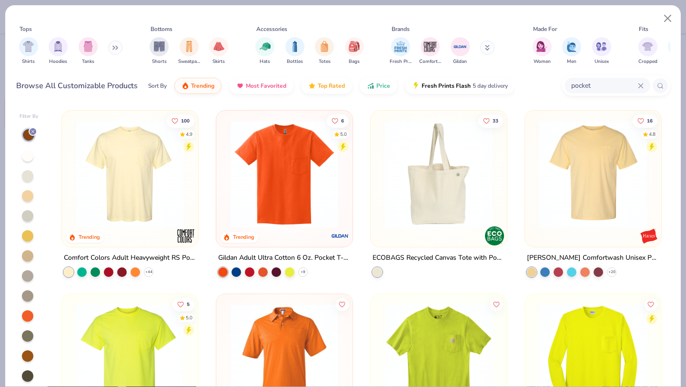 The width and height of the screenshot is (686, 387). What do you see at coordinates (266, 86) in the screenshot?
I see `span: Most Favorited` at bounding box center [266, 86].